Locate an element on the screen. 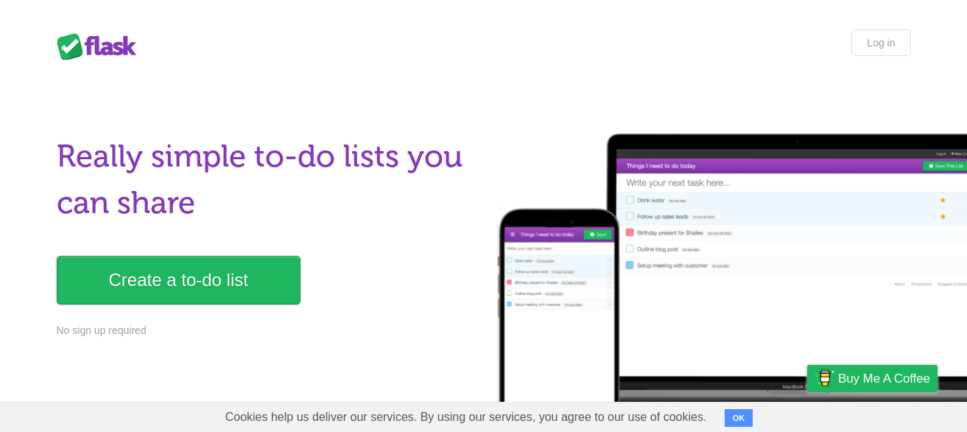 The height and width of the screenshot is (432, 967). p: No sign up required is located at coordinates (266, 330).